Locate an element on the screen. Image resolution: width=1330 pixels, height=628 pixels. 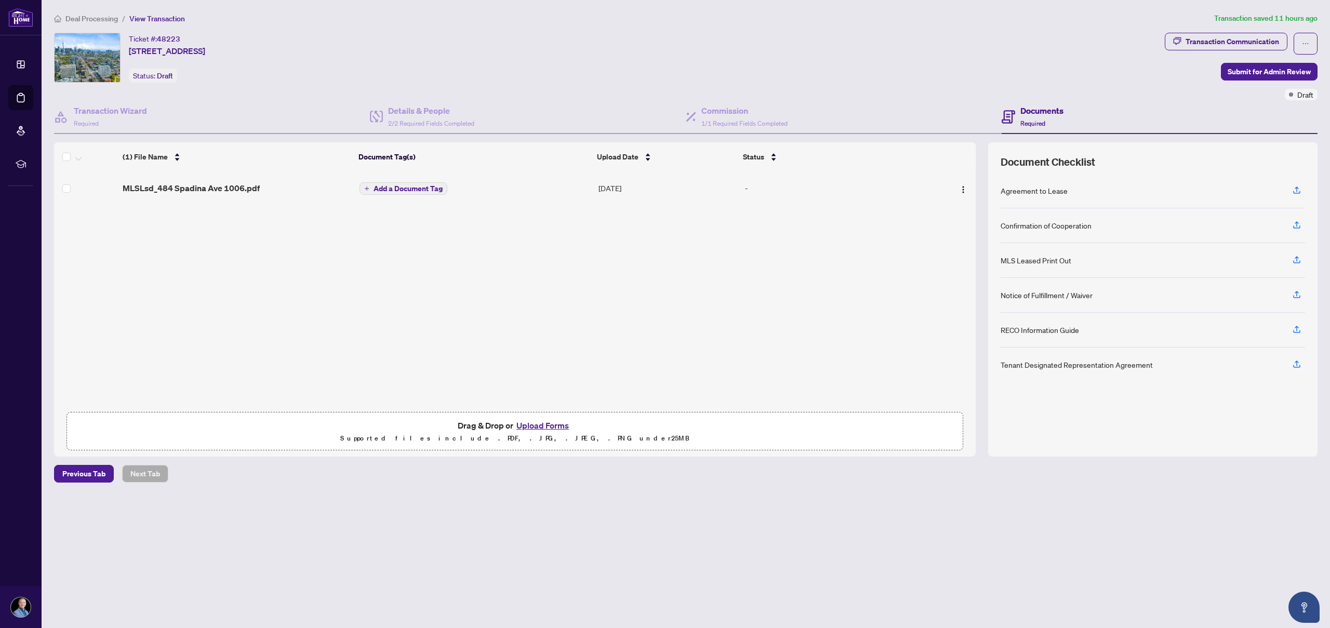
span: Drag & Drop orUpload FormsSupported files include .PDF, .JPG, .JPEG, .PNG under25MB is located at coordinates (515, 432).